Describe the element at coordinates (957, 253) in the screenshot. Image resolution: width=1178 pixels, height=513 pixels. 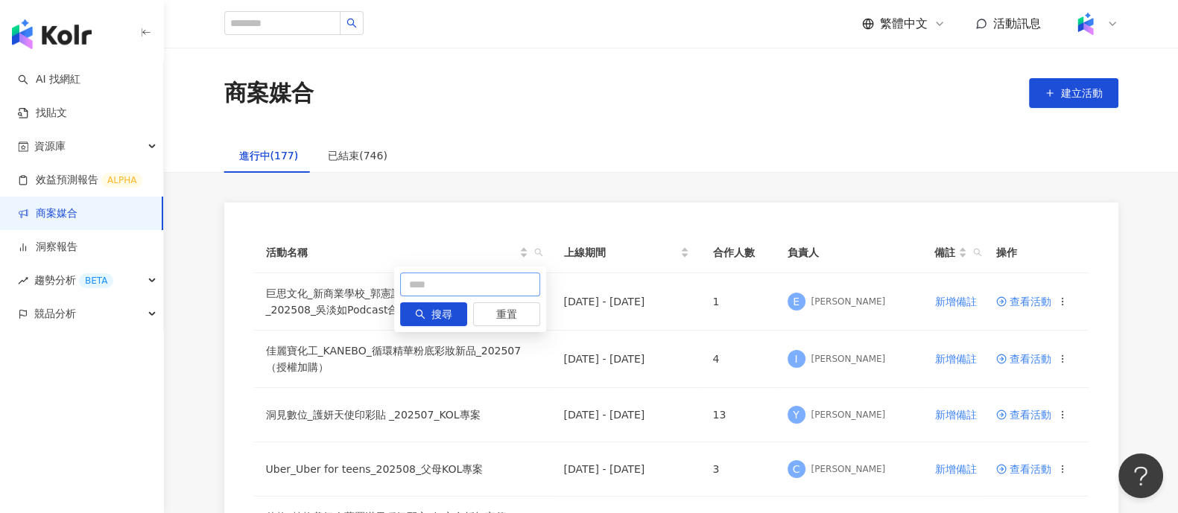
I see `th: 備註` at that location.